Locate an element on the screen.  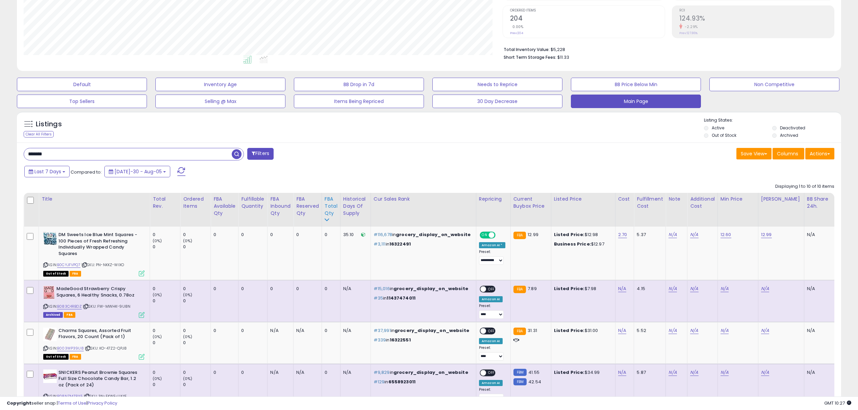
div: Fulfillable Quantity is located at coordinates (253, 203).